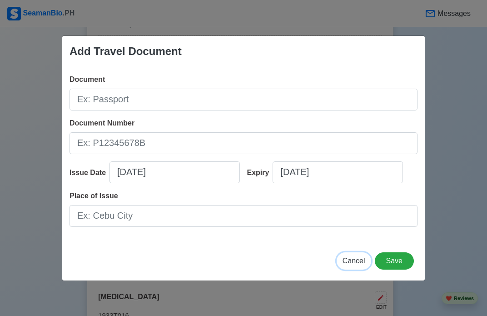 Image resolution: width=487 pixels, height=316 pixels. What do you see at coordinates (354, 261) in the screenshot?
I see `span: Cancel` at bounding box center [354, 261].